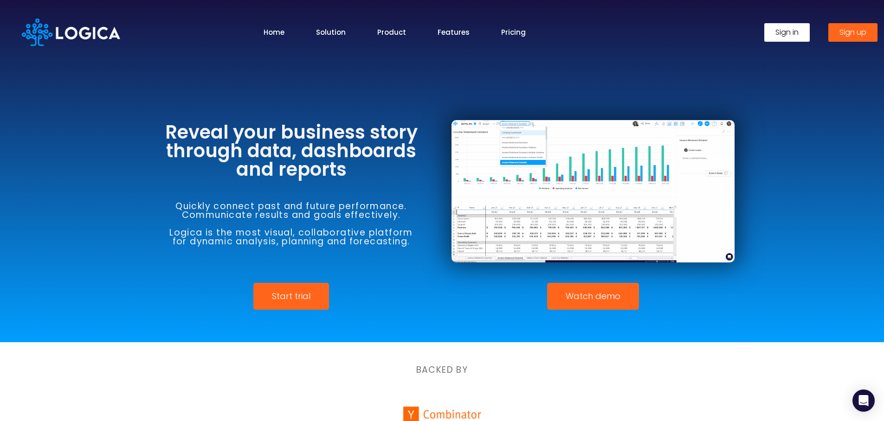 This screenshot has height=421, width=884. What do you see at coordinates (864, 401) in the screenshot?
I see `div: Open Intercom Messenger` at bounding box center [864, 401].